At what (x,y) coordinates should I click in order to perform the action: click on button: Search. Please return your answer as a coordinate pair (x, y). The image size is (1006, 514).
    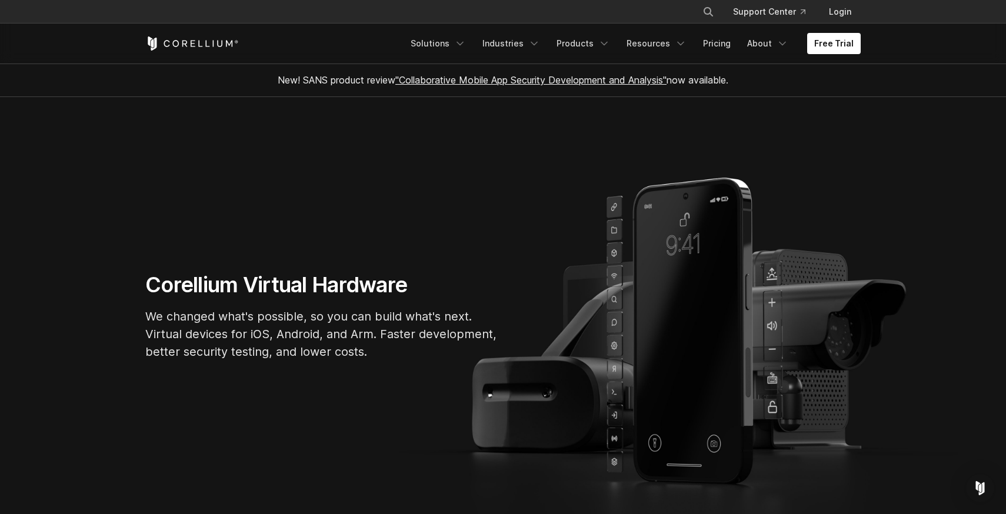
    Looking at the image, I should click on (708, 12).